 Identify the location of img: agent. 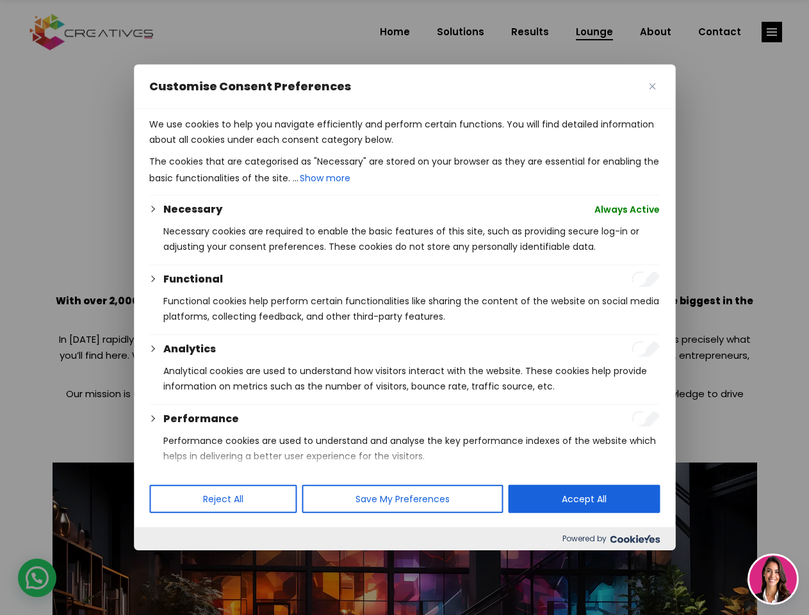
(774, 579).